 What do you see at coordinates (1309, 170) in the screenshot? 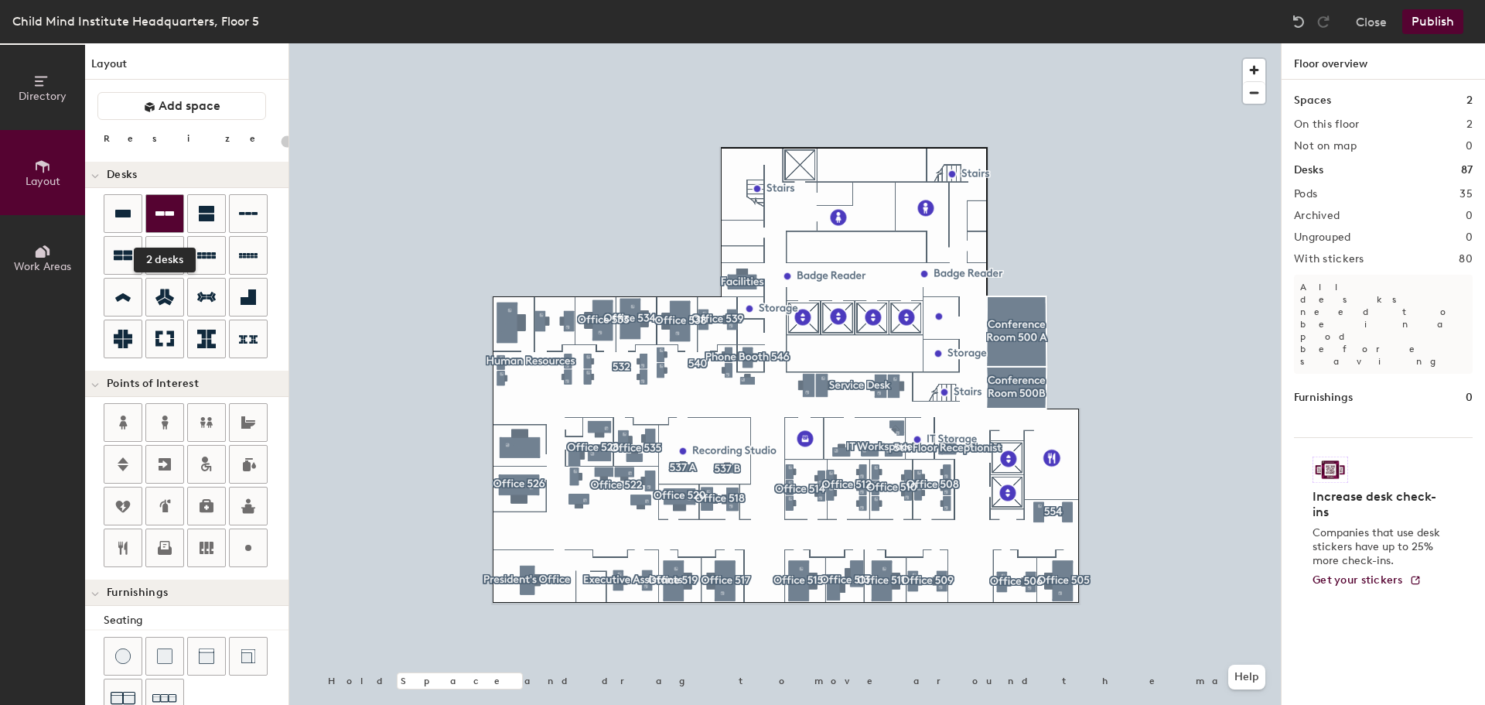
I see `h1: Desks` at bounding box center [1309, 170].